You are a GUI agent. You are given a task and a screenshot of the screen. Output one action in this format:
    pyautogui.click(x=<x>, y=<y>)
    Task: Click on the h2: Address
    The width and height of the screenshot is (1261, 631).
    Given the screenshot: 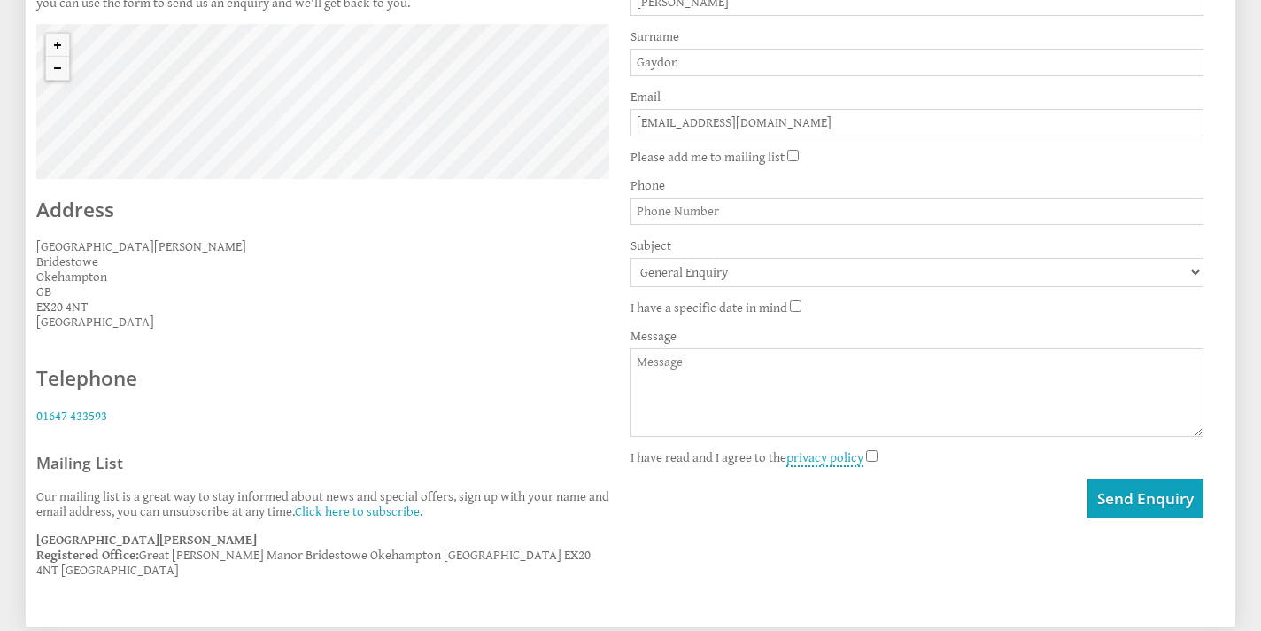 What is the action you would take?
    pyautogui.click(x=322, y=209)
    